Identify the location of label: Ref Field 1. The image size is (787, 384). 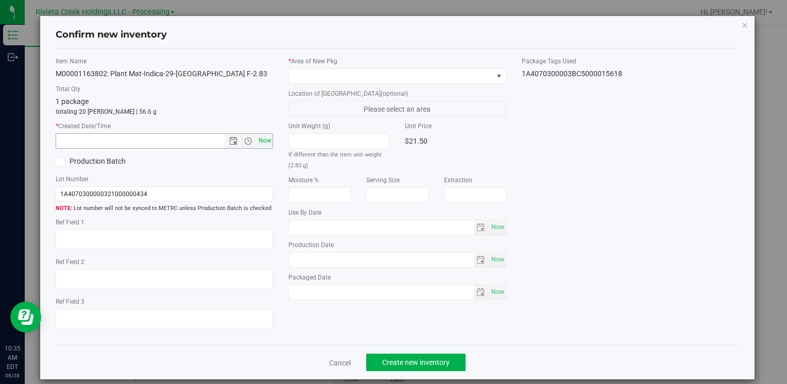
(164, 222).